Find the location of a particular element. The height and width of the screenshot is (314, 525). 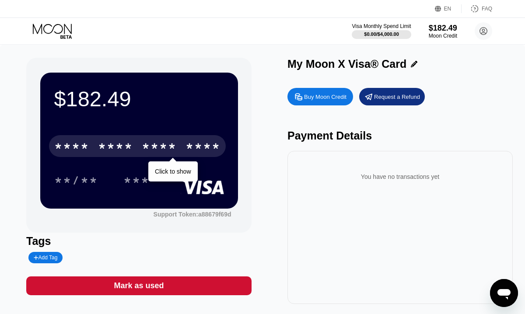

div: $0.00 / $4,000.00 is located at coordinates (382, 34).